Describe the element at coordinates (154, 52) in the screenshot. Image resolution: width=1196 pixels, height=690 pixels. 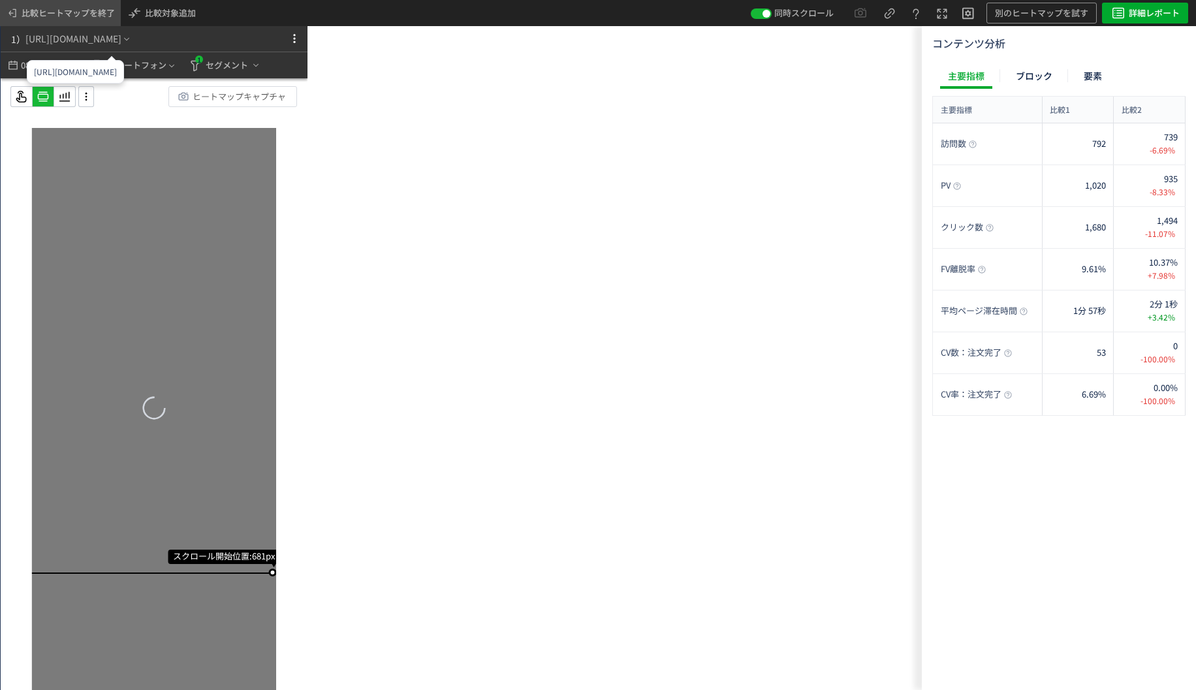
I see `div: heatmap-top-bar` at that location.